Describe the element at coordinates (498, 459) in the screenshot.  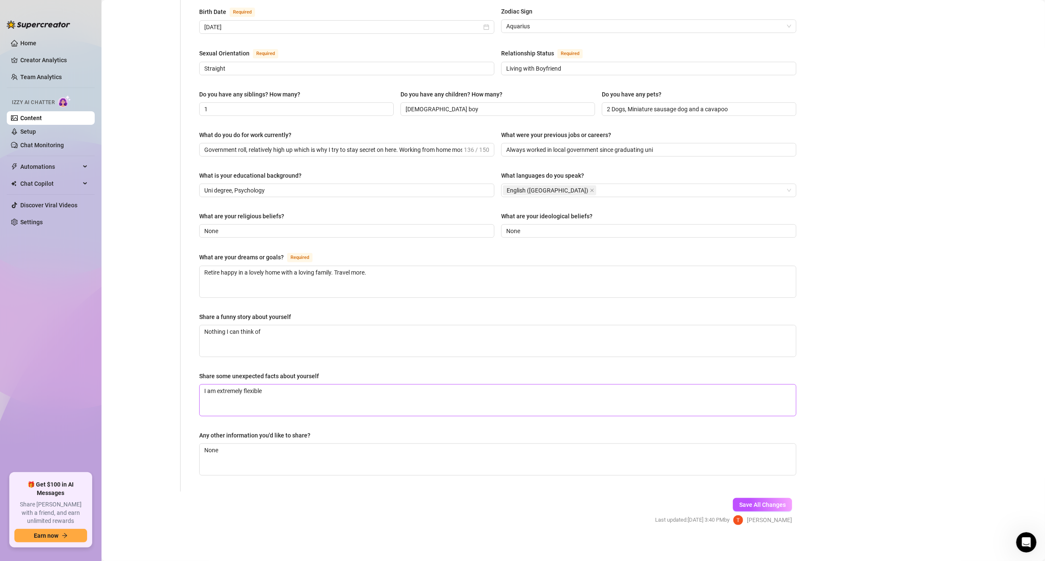
I see `textarea: Any other information you'd like to share?` at that location.